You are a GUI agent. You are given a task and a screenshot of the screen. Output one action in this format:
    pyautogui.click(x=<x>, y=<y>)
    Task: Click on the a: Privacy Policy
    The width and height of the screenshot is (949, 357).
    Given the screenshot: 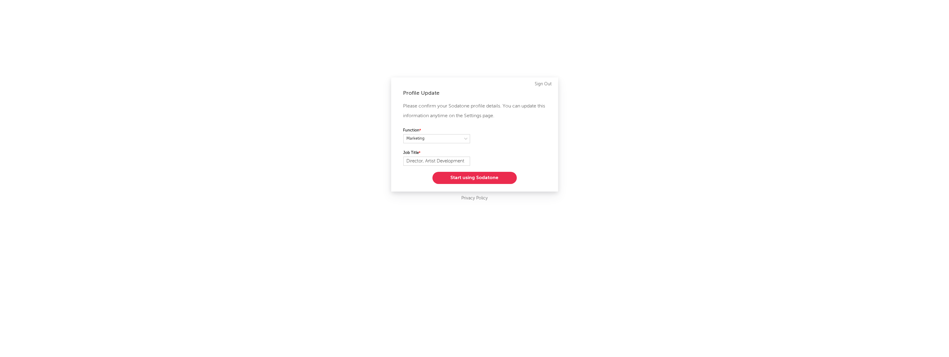 What is the action you would take?
    pyautogui.click(x=474, y=198)
    